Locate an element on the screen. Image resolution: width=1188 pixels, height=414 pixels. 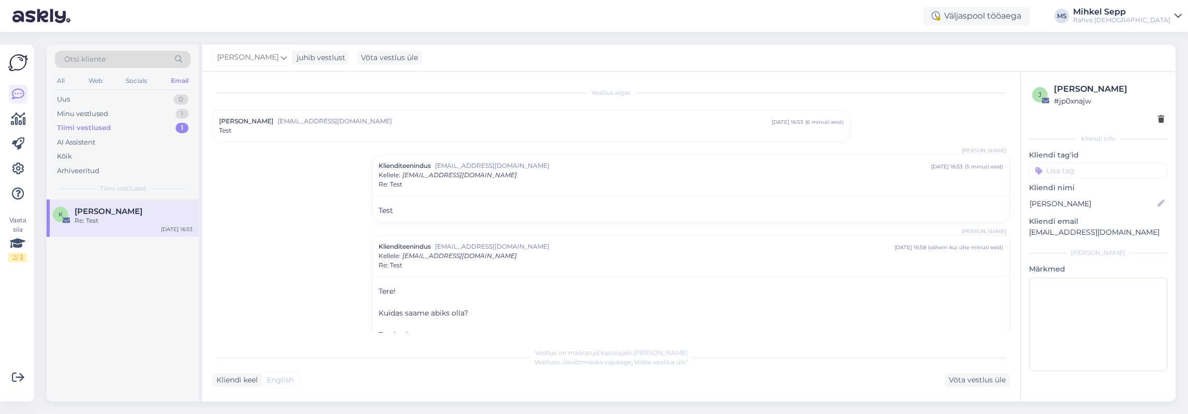
span: Vestluse ülevõtmiseks vajutage is located at coordinates (611, 361).